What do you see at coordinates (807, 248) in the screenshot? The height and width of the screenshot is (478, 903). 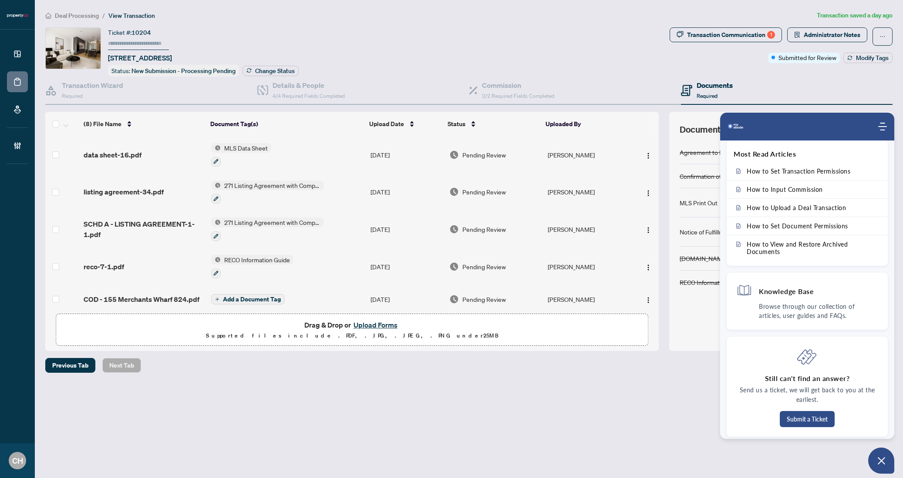 I see `a: How to View and Restore Archived Documents` at bounding box center [807, 248].